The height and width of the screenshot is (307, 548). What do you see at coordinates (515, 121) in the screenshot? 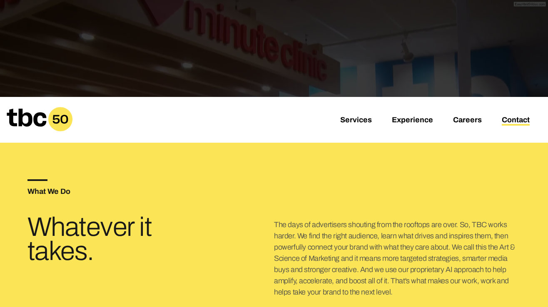
I see `a: Contact` at bounding box center [515, 121].